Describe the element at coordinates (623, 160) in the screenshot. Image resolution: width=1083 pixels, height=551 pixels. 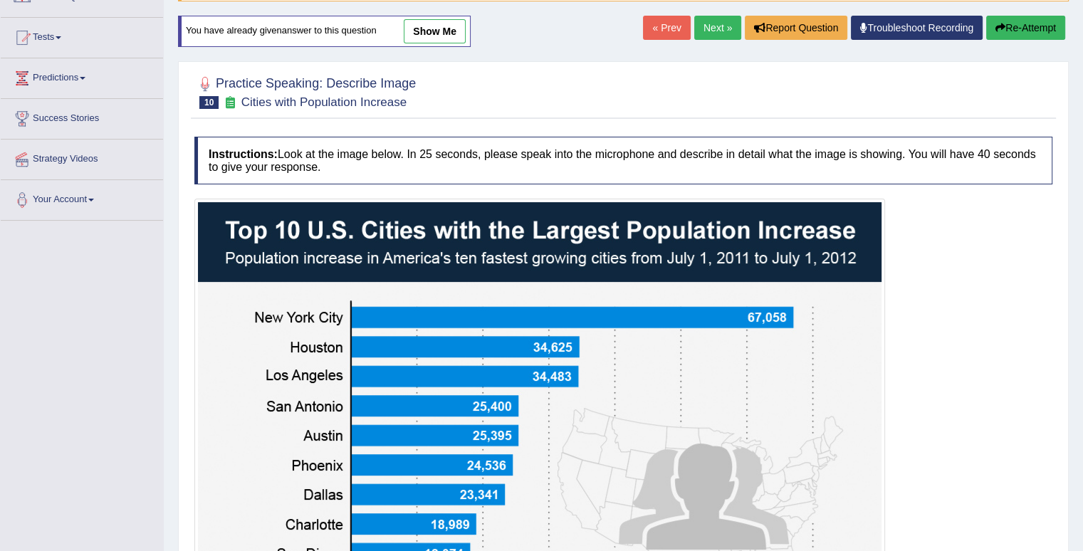
I see `h4: Look at the image below. In 25 seconds, please speak into the microphone and describe in detail w...` at that location.